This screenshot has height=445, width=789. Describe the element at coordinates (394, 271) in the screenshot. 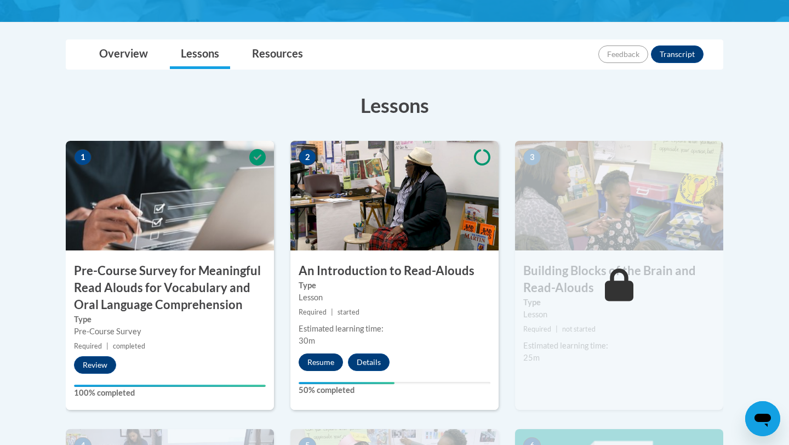

I see `h3: An Introduction to Read-Alouds` at that location.